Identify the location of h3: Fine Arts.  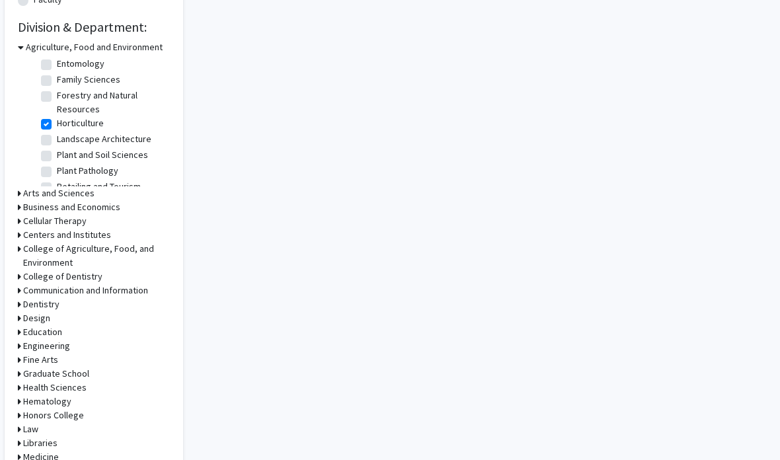
(40, 359).